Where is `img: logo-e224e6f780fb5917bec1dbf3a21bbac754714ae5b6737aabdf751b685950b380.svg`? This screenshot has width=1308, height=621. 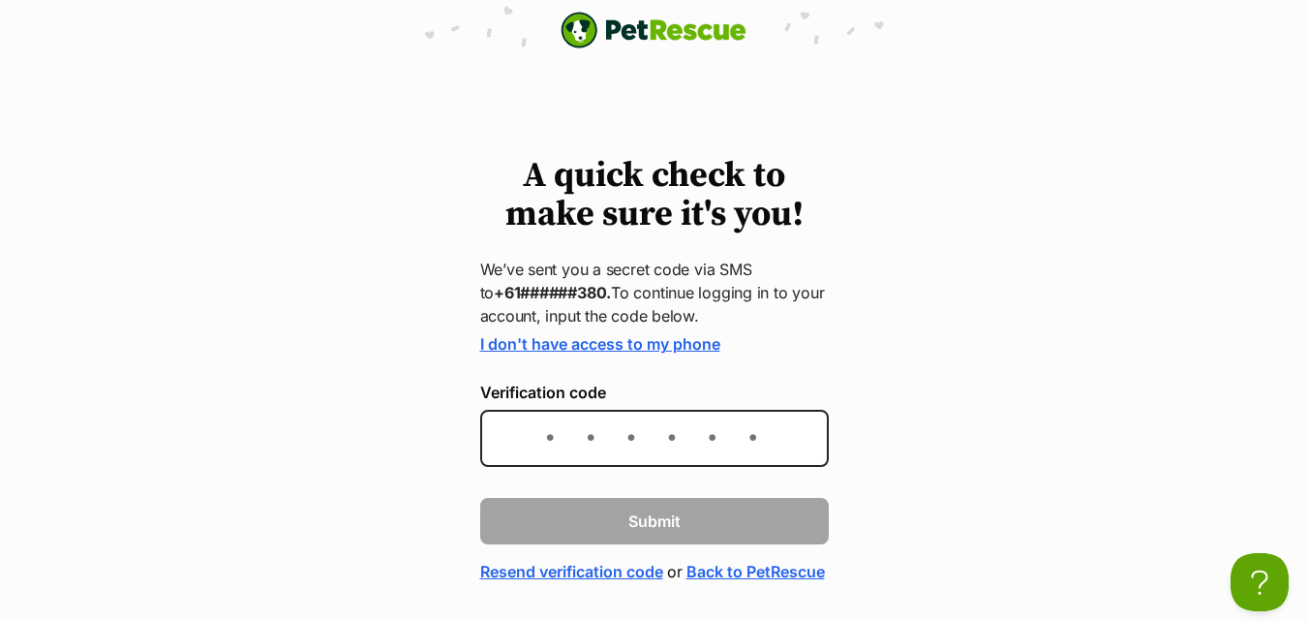 img: logo-e224e6f780fb5917bec1dbf3a21bbac754714ae5b6737aabdf751b685950b380.svg is located at coordinates (654, 30).